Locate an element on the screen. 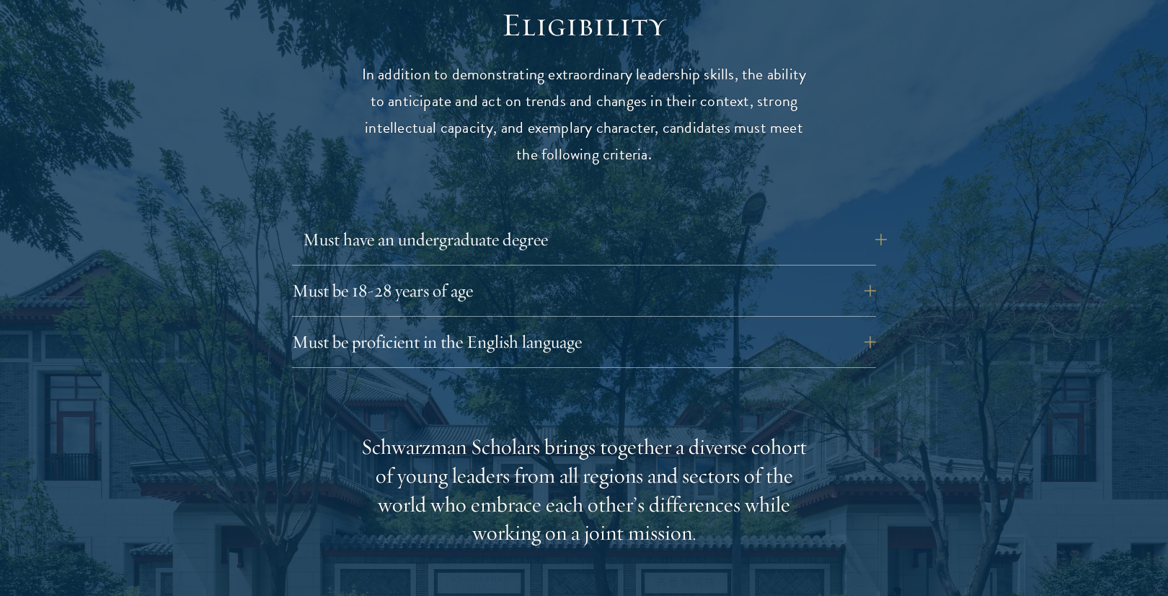 This screenshot has width=1168, height=596. button: Must be proficient in the English language is located at coordinates (584, 342).